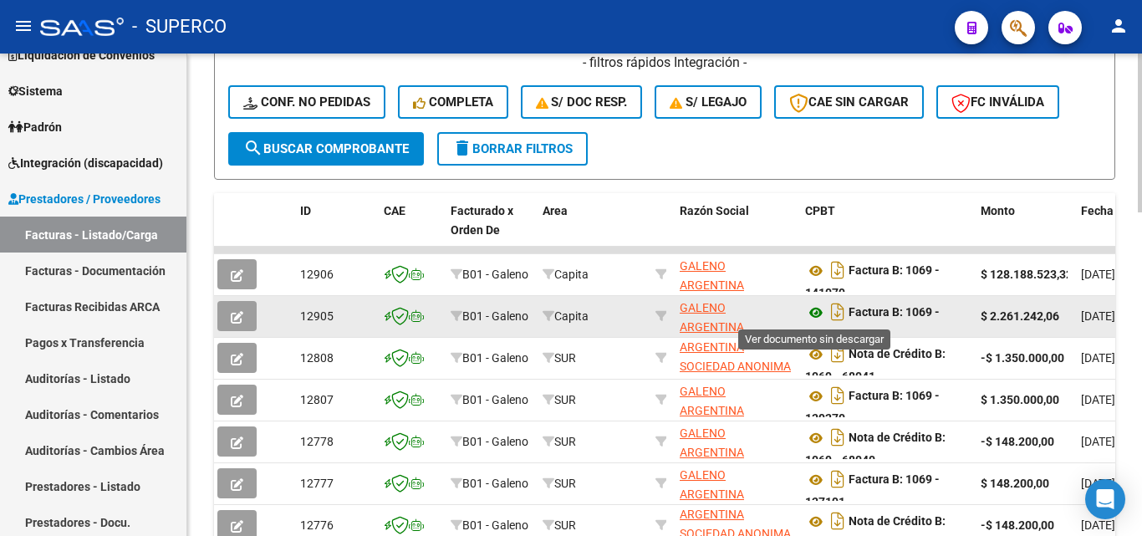 The image size is (1142, 536). Describe the element at coordinates (872, 324) in the screenshot. I see `strong: Factura B: 1069 - 141078` at that location.